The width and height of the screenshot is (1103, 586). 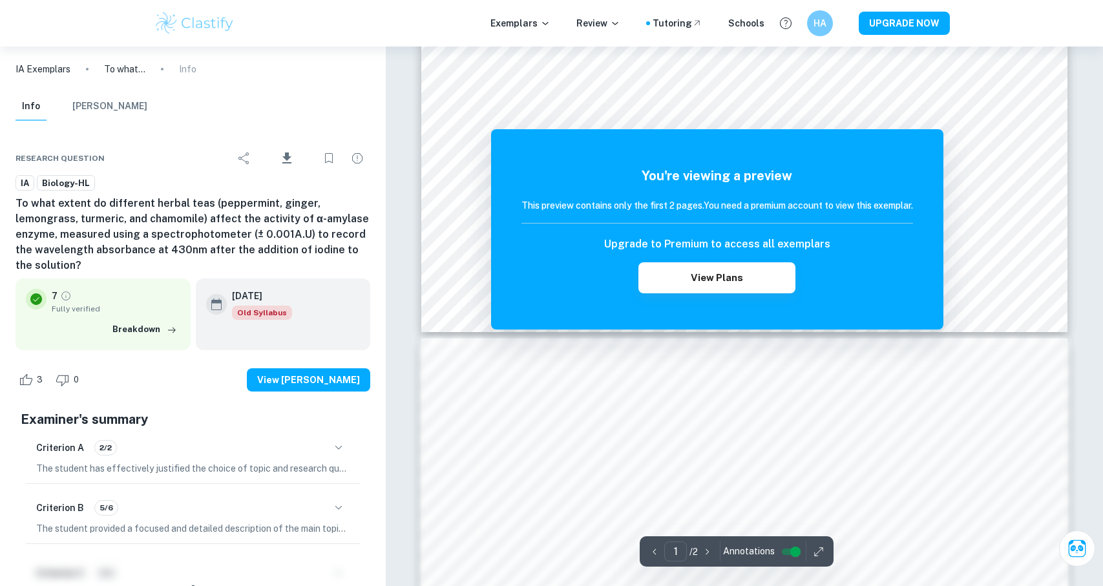 I want to click on a: Grade fully verified, so click(x=66, y=296).